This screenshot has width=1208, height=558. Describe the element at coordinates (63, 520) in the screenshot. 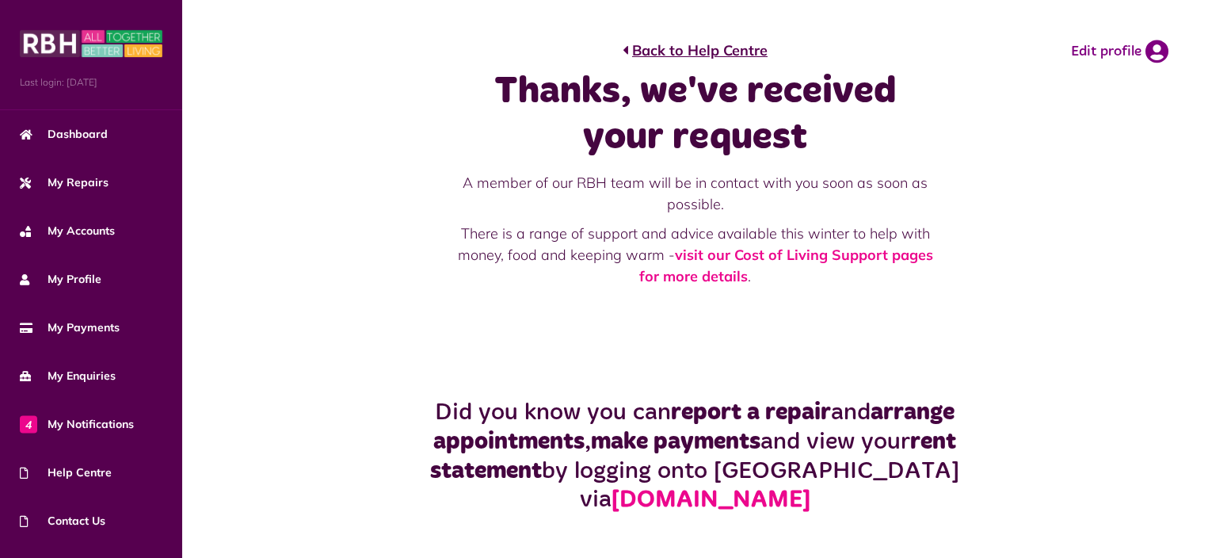

I see `span: Contact Us` at that location.